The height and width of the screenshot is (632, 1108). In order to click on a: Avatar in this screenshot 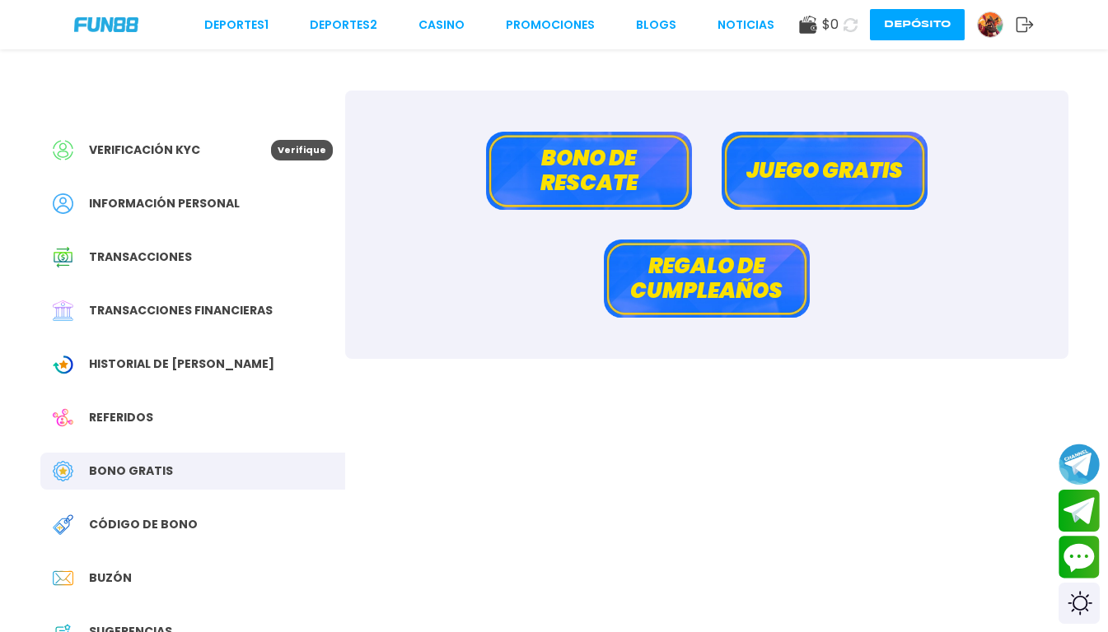, I will do `click(996, 25)`.